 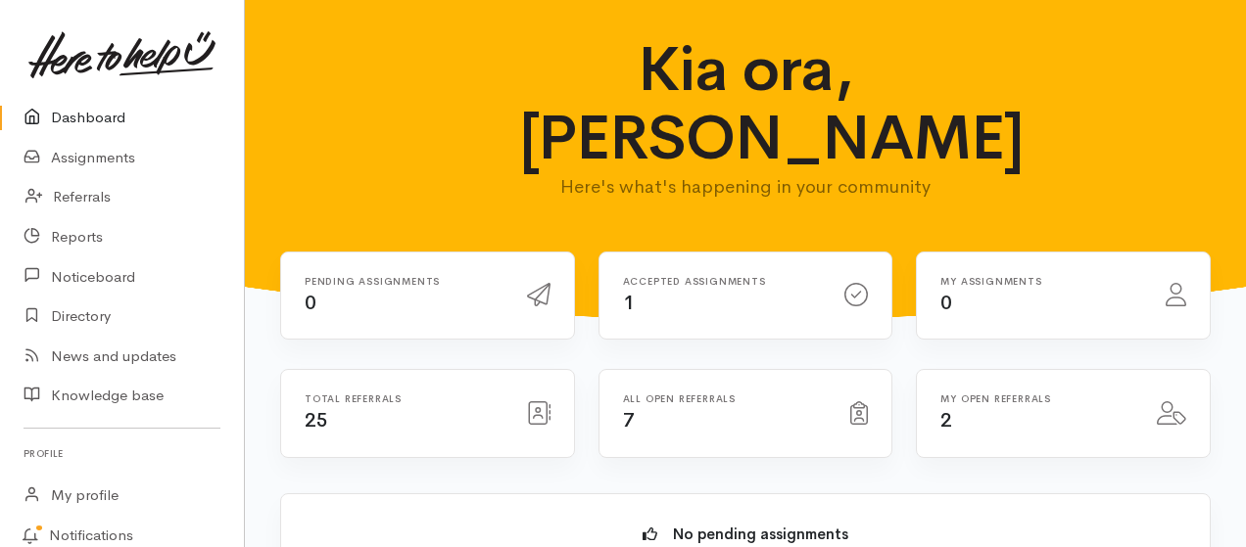 I want to click on h6: Total referrals, so click(x=403, y=399).